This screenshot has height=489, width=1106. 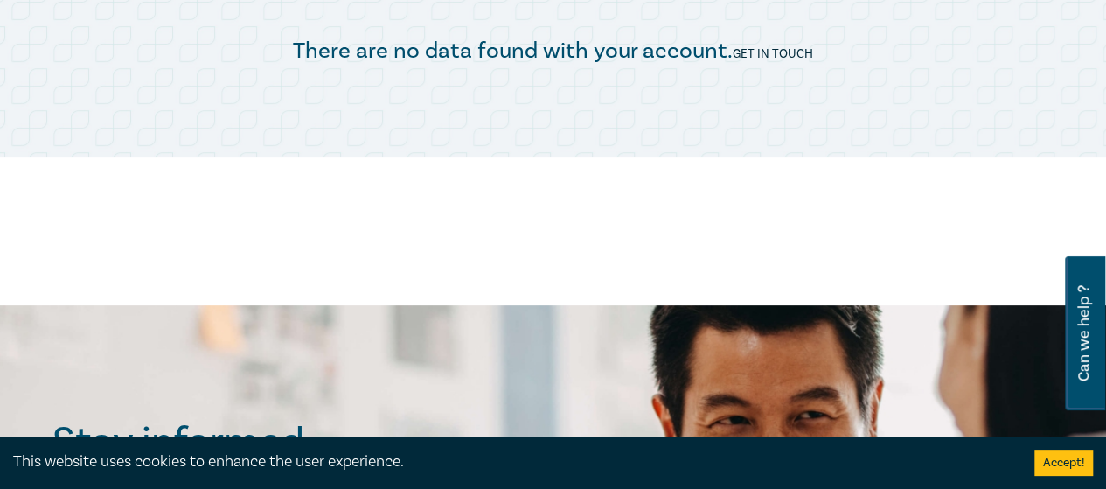 I want to click on button: Accept cookies, so click(x=1063, y=463).